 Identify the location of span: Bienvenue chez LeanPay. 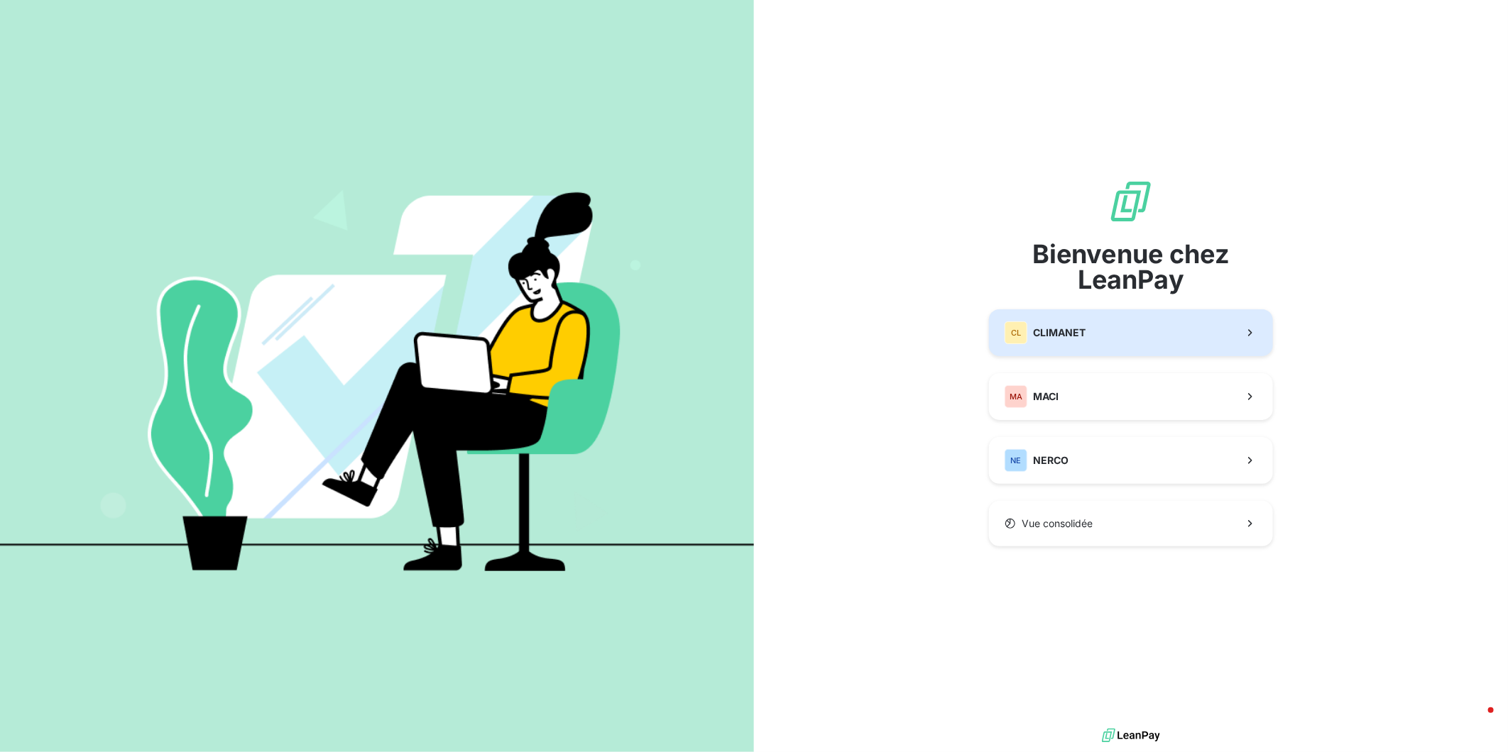
(1131, 267).